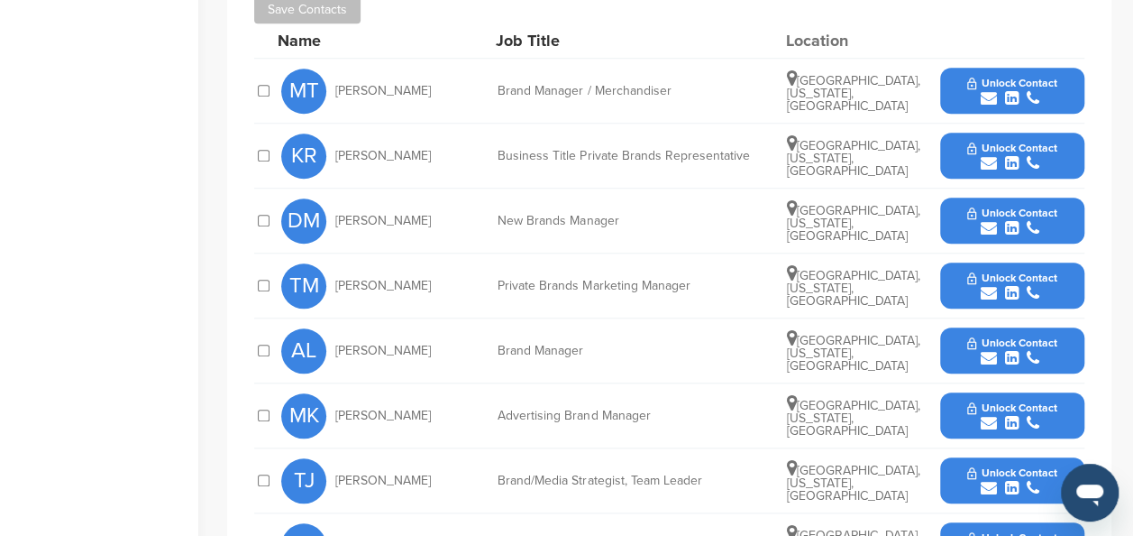 The width and height of the screenshot is (1133, 536). Describe the element at coordinates (633, 416) in the screenshot. I see `div: Advertising Brand Manager` at that location.